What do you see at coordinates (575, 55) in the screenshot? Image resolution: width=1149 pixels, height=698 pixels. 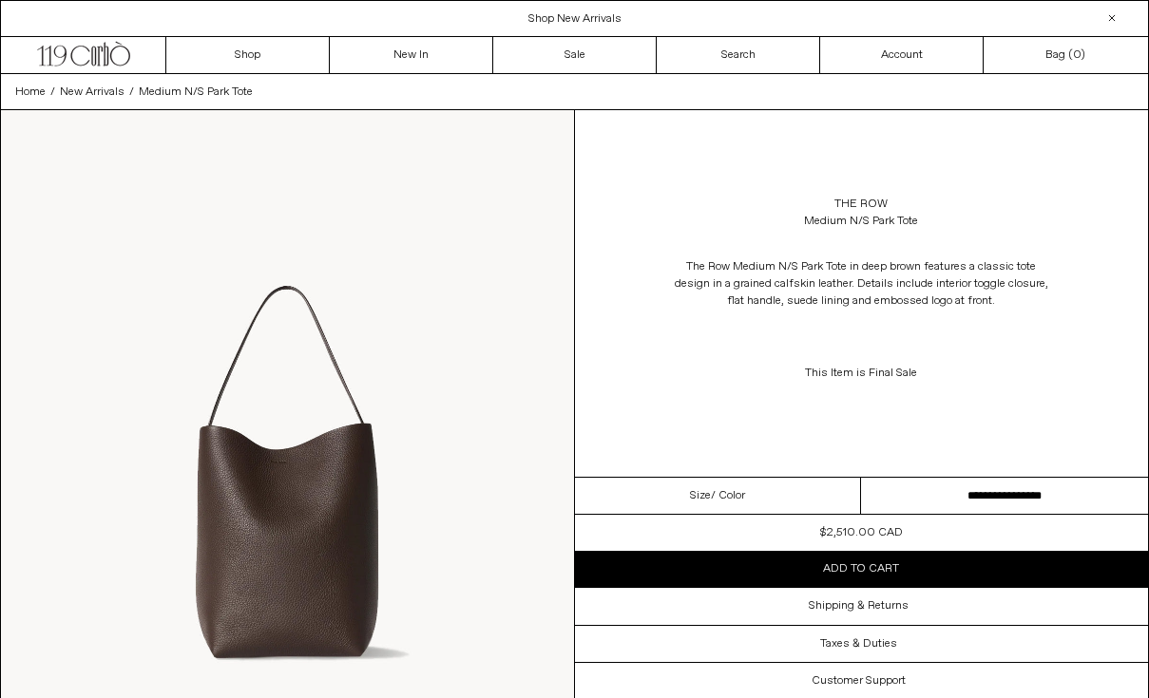 I see `a: Sale` at bounding box center [575, 55].